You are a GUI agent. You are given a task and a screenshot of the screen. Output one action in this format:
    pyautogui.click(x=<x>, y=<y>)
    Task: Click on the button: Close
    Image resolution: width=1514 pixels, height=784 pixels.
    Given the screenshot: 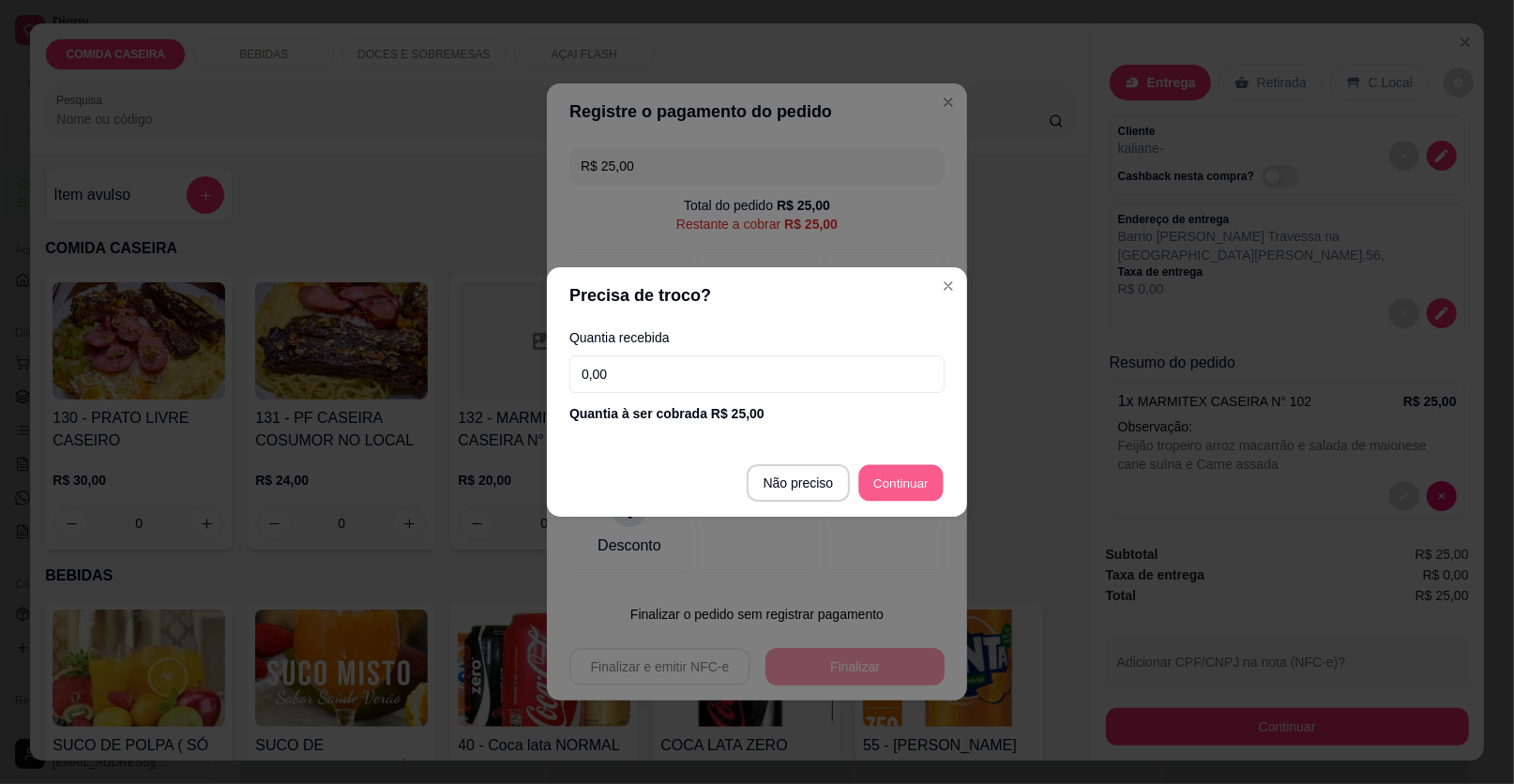 What is the action you would take?
    pyautogui.click(x=949, y=286)
    